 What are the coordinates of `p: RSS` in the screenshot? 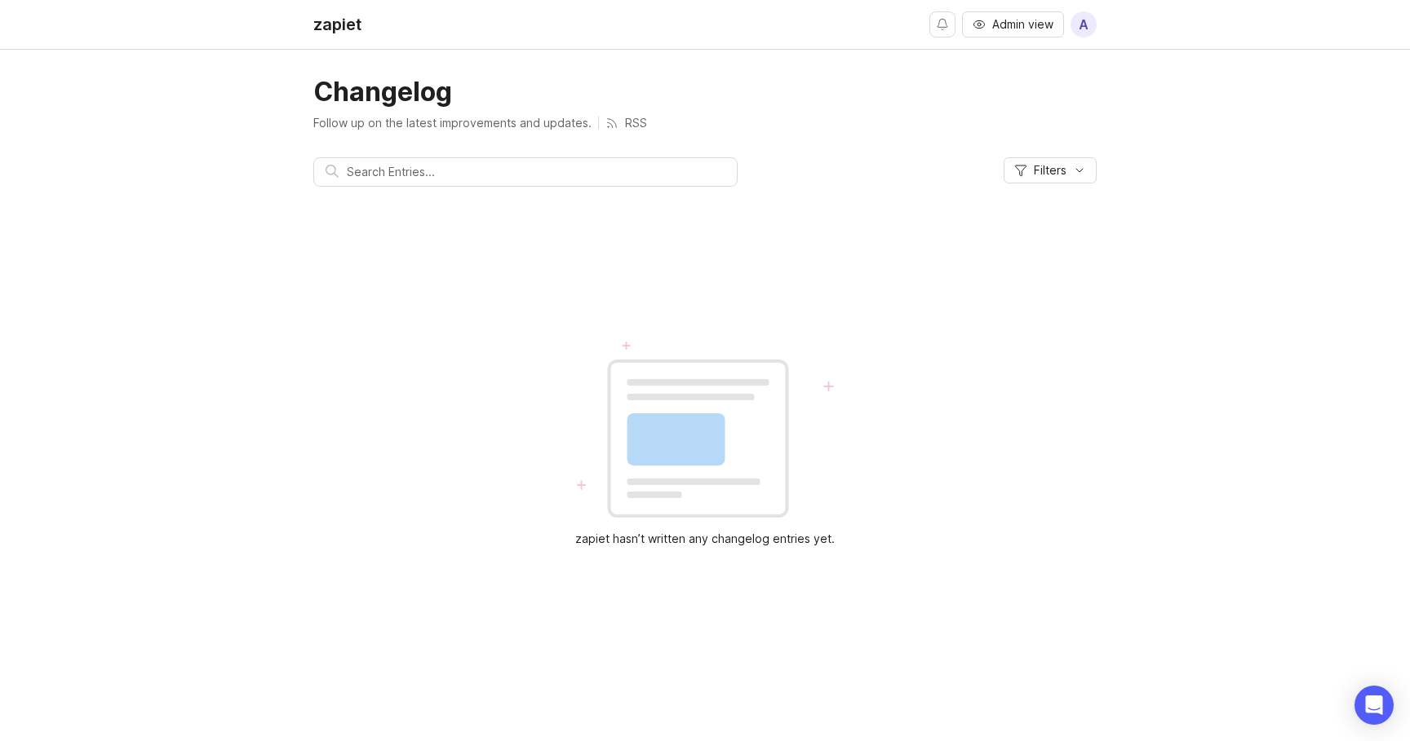 It's located at (635, 123).